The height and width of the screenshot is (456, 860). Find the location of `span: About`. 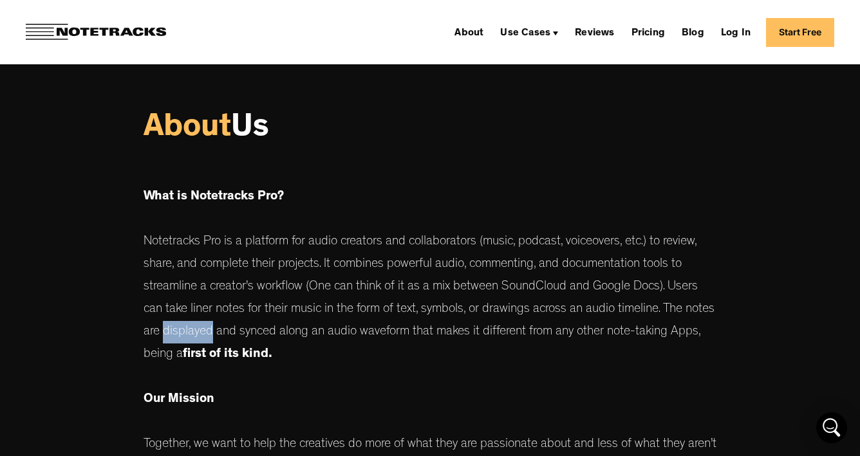

span: About is located at coordinates (187, 129).